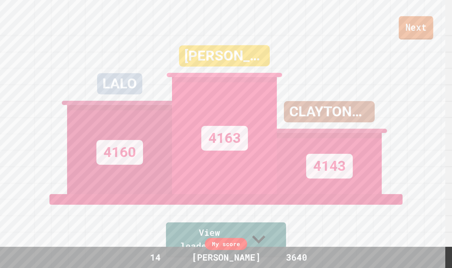  I want to click on div: 3640, so click(297, 257).